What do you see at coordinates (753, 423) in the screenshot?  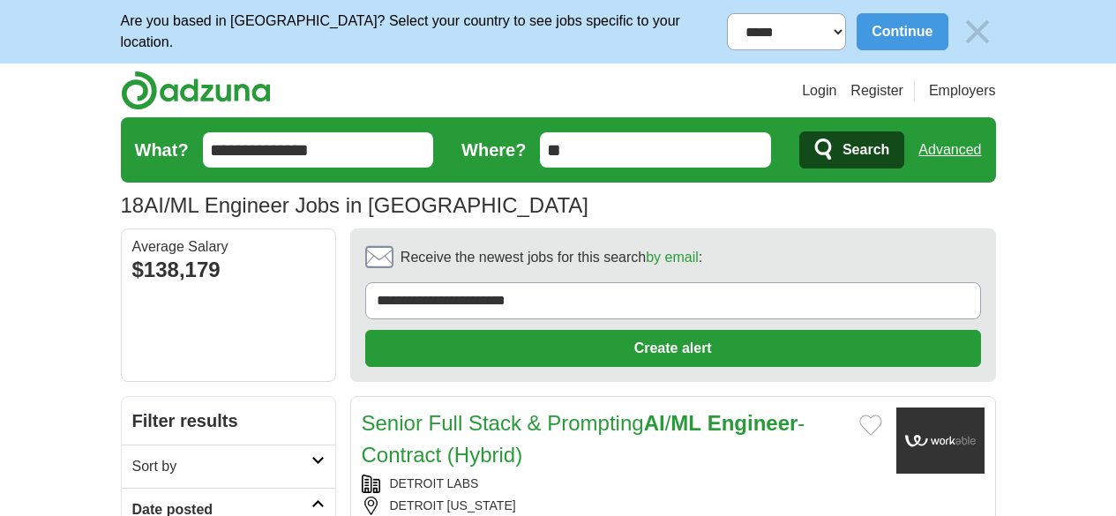 I see `strong: Engineer` at bounding box center [753, 423].